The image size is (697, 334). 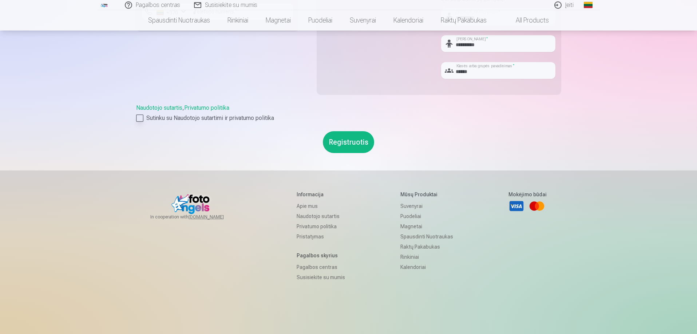 I want to click on h5: Mūsų produktai, so click(x=426, y=195).